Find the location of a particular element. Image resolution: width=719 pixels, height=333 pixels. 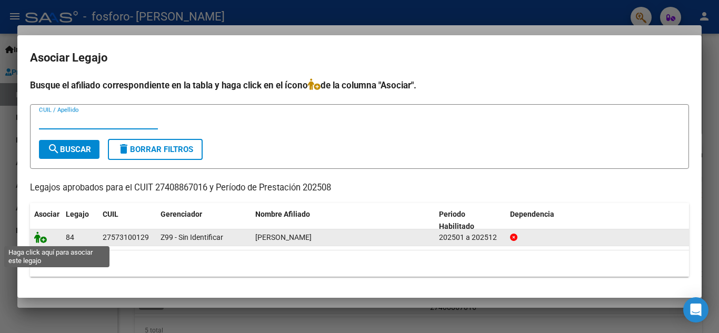

span: Legajo is located at coordinates (77, 214).